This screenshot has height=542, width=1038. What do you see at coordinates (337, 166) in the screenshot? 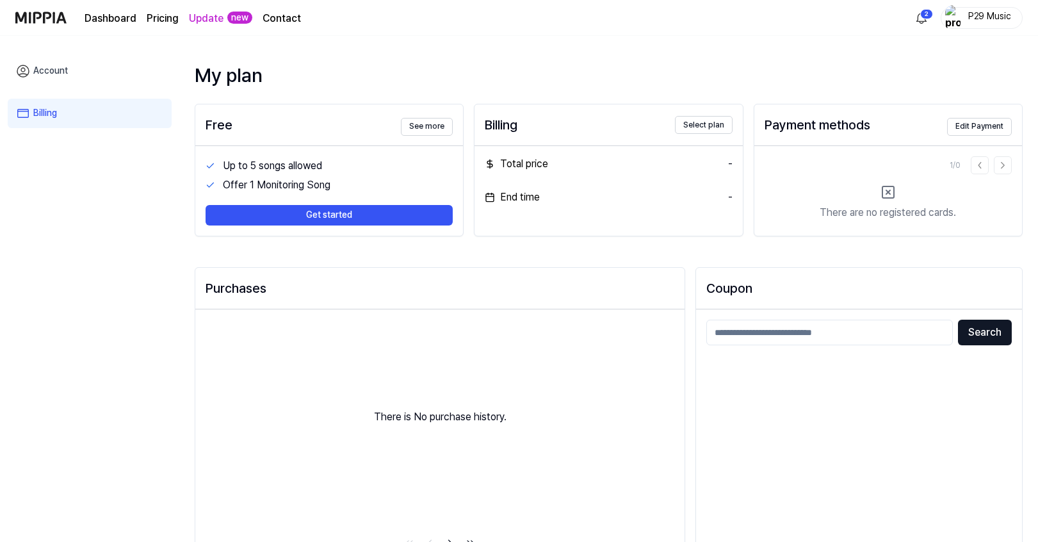
I see `div: Up to 5 songs allowed` at bounding box center [337, 166].